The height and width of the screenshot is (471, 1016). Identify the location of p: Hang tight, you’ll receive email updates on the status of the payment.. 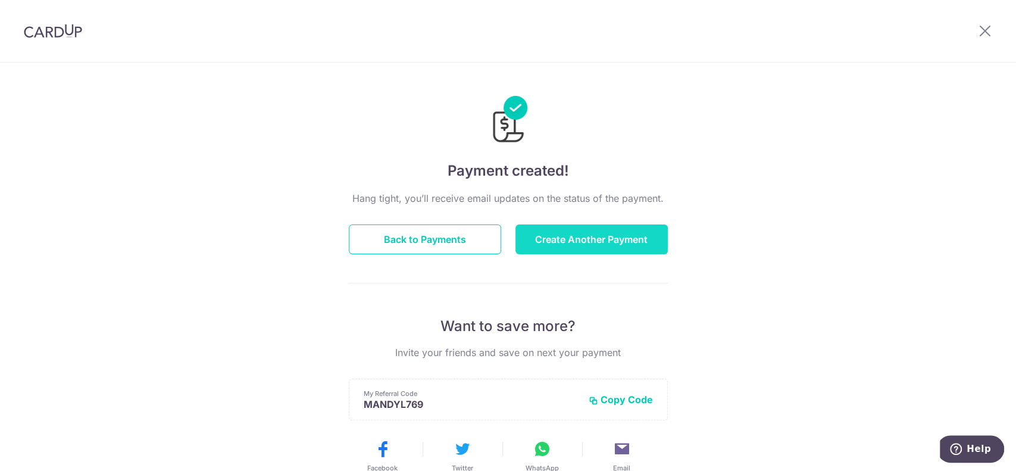
(508, 198).